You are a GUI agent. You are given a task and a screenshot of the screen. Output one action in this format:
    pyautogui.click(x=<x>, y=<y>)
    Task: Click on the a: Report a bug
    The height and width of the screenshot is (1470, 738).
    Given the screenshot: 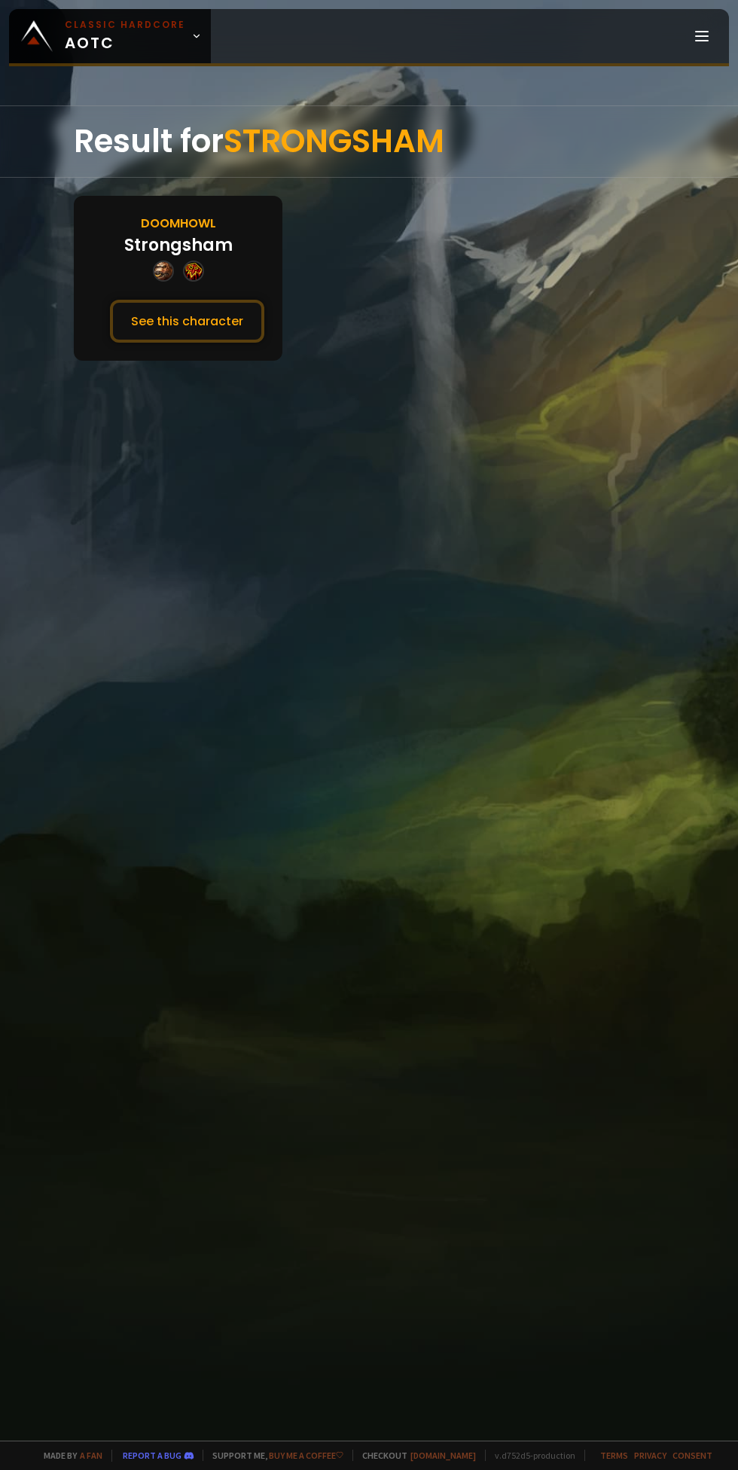 What is the action you would take?
    pyautogui.click(x=152, y=1455)
    